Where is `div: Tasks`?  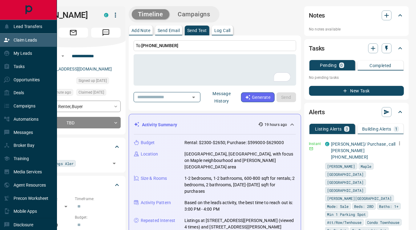 div: Tasks is located at coordinates (356, 48).